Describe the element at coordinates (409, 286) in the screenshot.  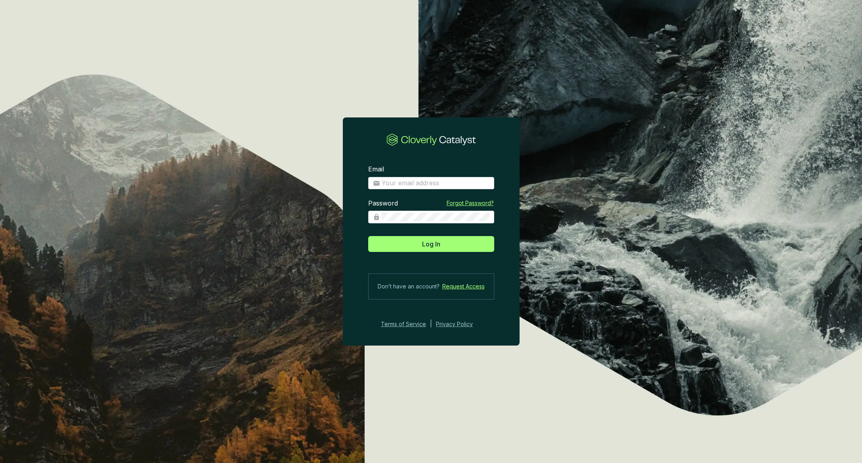
I see `span: Don’t have an account?` at that location.